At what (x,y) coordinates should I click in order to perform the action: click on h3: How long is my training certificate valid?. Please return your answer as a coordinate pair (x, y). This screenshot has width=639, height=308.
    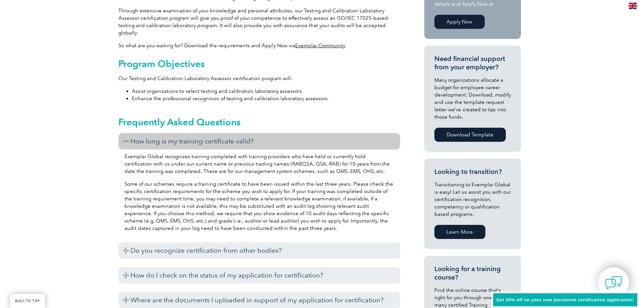
    Looking at the image, I should click on (259, 141).